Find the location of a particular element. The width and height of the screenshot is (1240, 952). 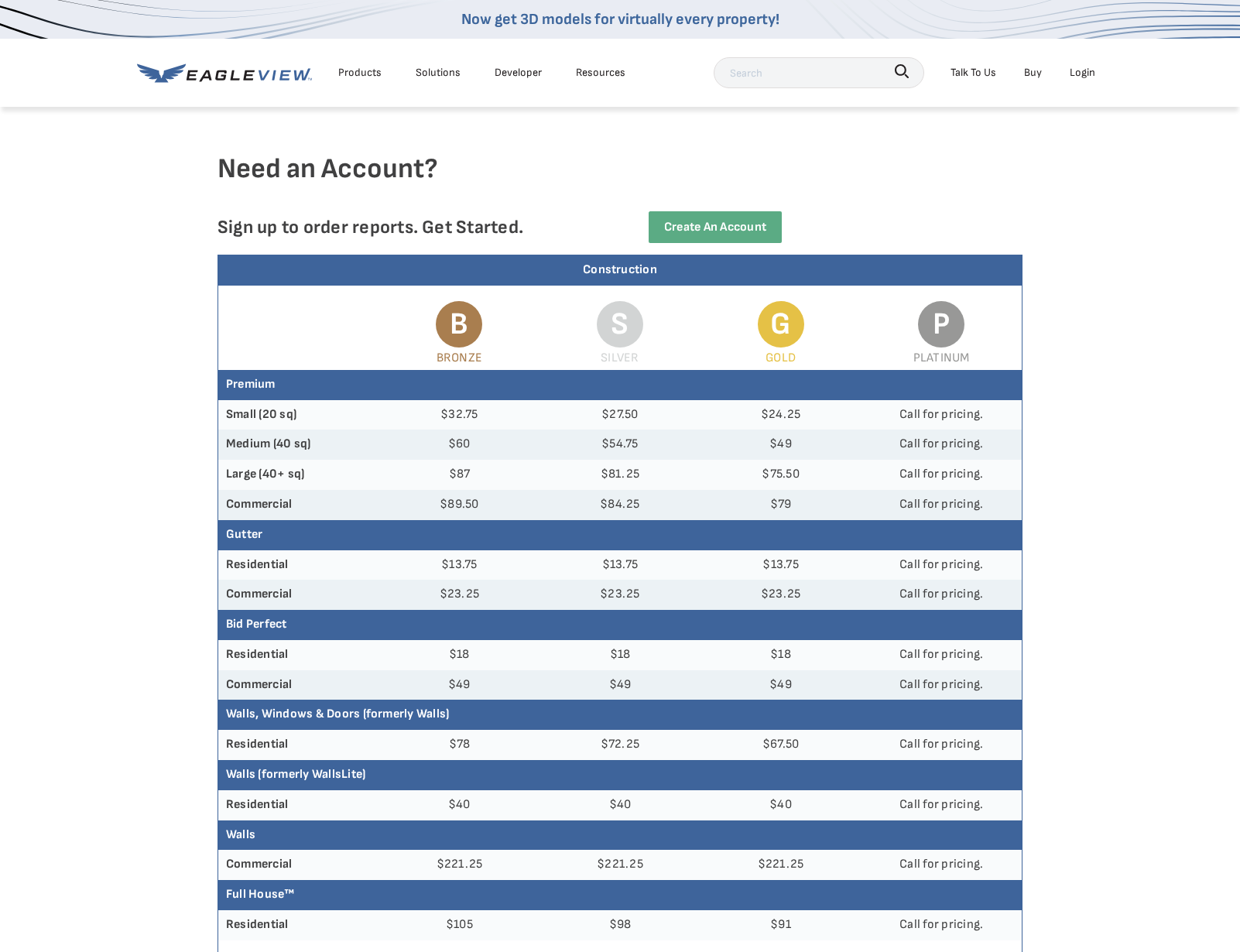

input: Search is located at coordinates (818, 73).